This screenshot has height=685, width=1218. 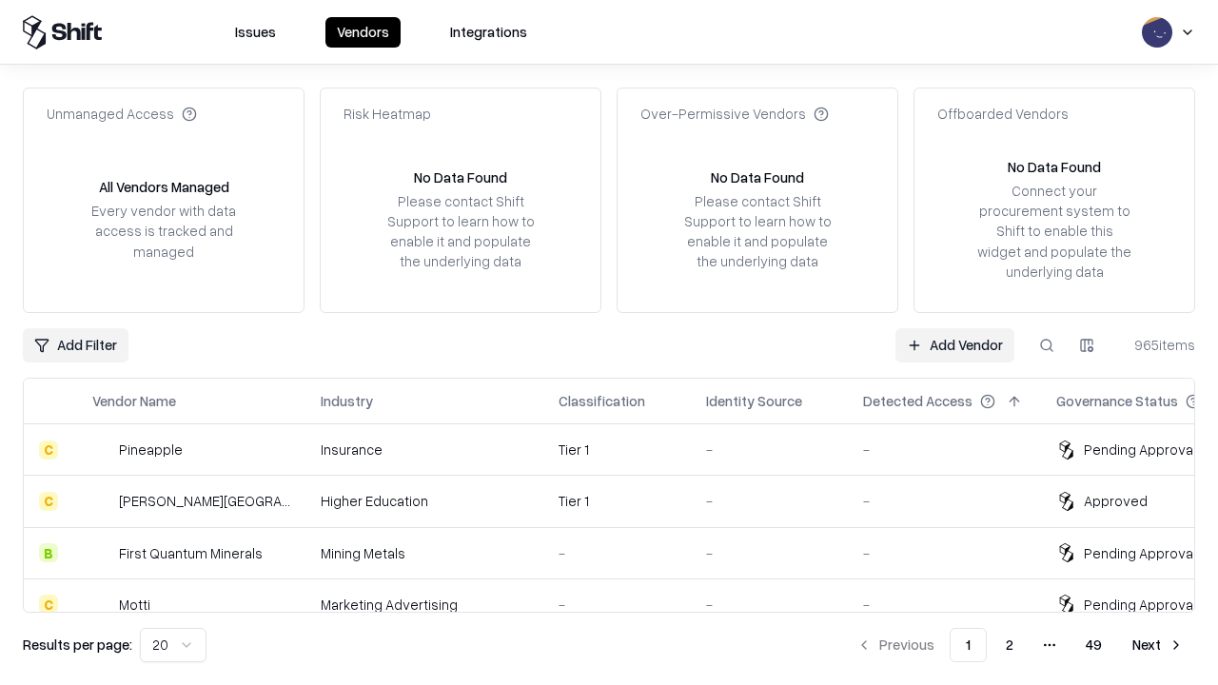 I want to click on div: Marketing Advertising, so click(x=425, y=604).